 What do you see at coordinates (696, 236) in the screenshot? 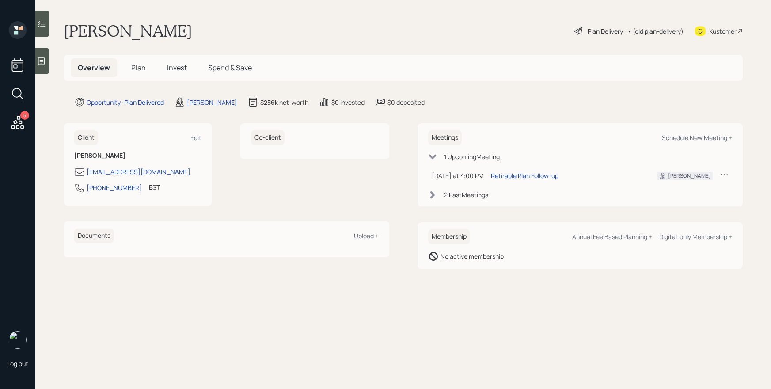
I see `div: Digital-only Membership +` at bounding box center [696, 236].